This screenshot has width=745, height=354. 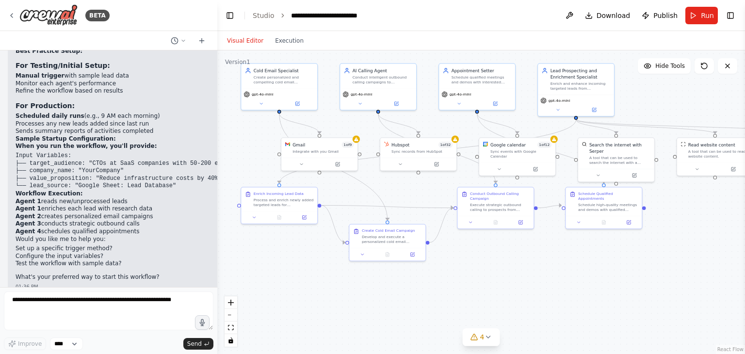 What do you see at coordinates (287, 144) in the screenshot?
I see `img: Gmail` at bounding box center [287, 144].